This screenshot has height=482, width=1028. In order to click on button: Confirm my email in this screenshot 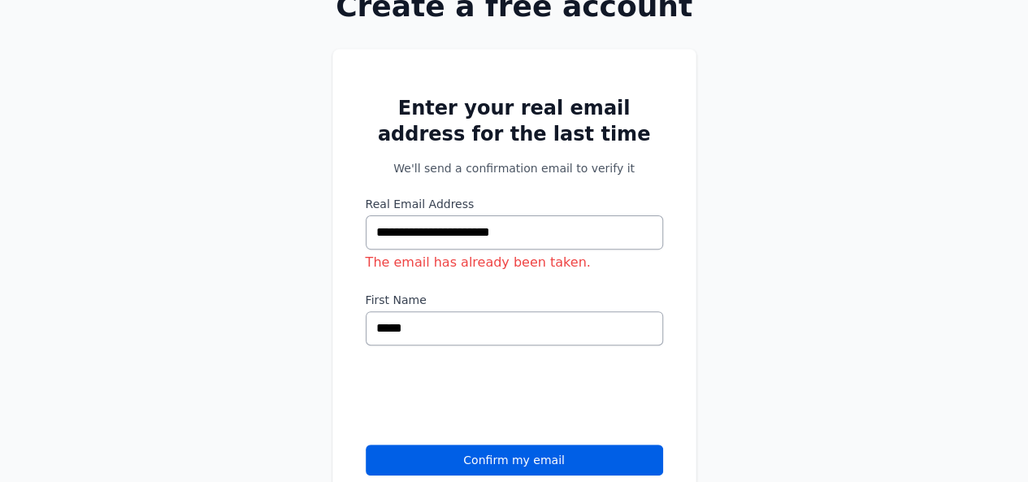, I will do `click(514, 460)`.